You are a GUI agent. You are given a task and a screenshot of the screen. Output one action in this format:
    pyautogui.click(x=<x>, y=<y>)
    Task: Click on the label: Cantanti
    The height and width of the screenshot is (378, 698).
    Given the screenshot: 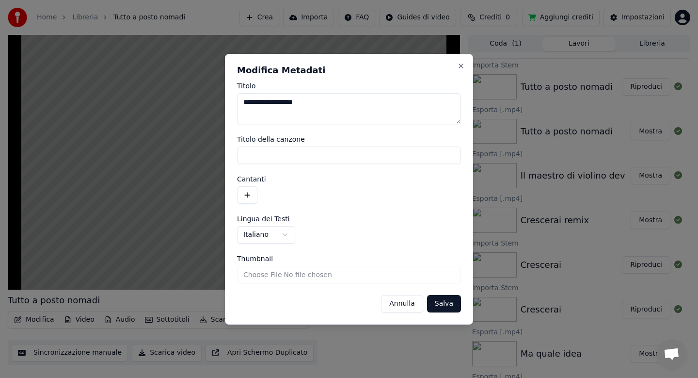 What is the action you would take?
    pyautogui.click(x=349, y=179)
    